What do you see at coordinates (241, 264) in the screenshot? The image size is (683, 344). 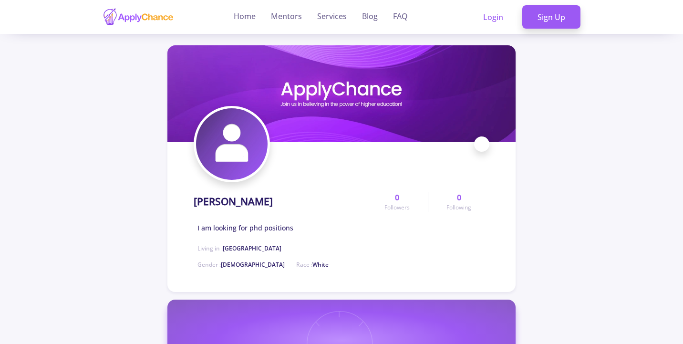 I see `span: Gender :` at bounding box center [241, 264].